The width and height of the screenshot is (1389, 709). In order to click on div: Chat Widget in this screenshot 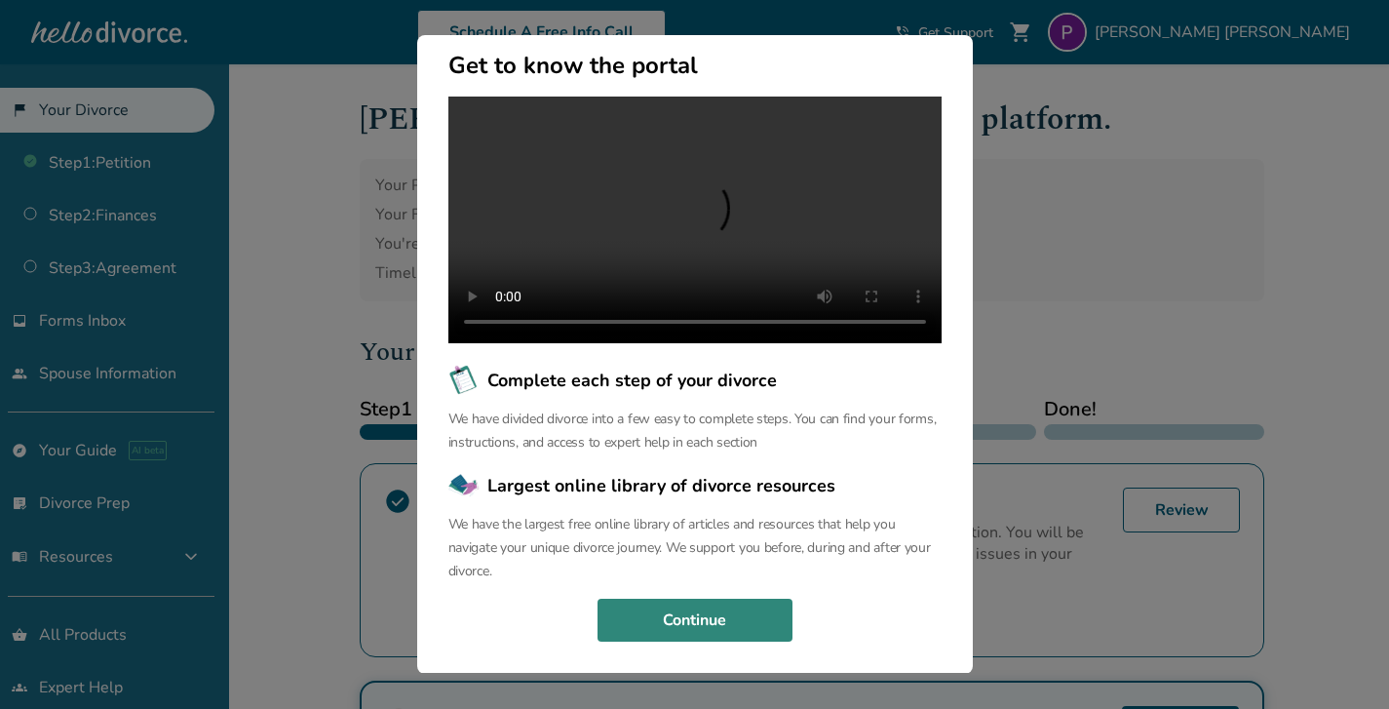, I will do `click(1341, 662)`.